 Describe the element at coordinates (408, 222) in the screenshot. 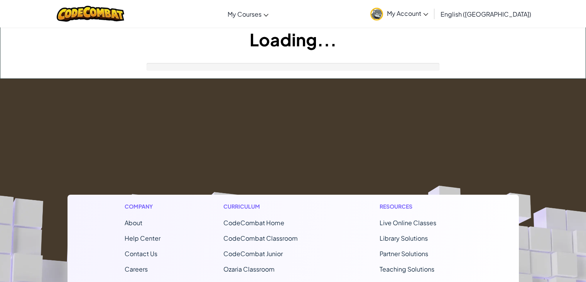

I see `a: Live Online Classes` at that location.